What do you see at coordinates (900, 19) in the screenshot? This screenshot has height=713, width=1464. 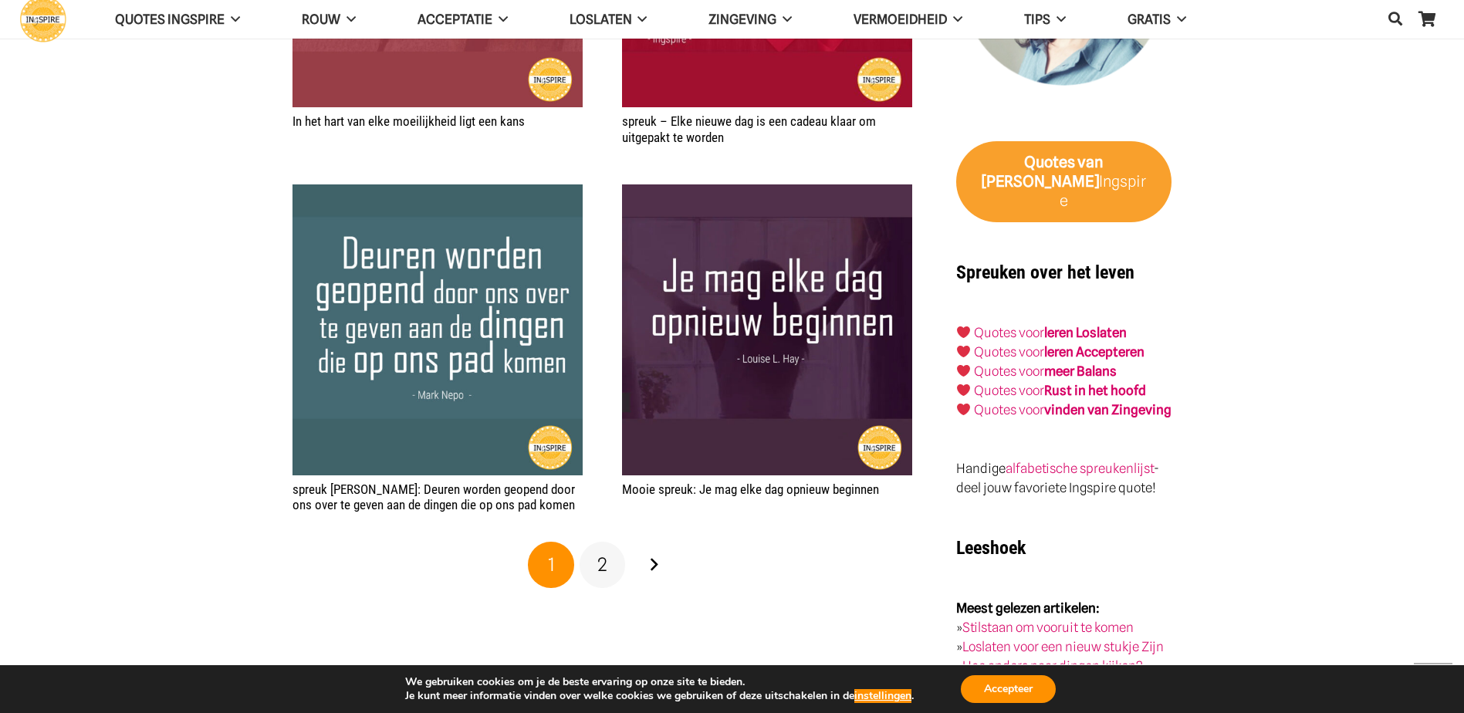 I see `span: VERMOEIDHEID` at bounding box center [900, 19].